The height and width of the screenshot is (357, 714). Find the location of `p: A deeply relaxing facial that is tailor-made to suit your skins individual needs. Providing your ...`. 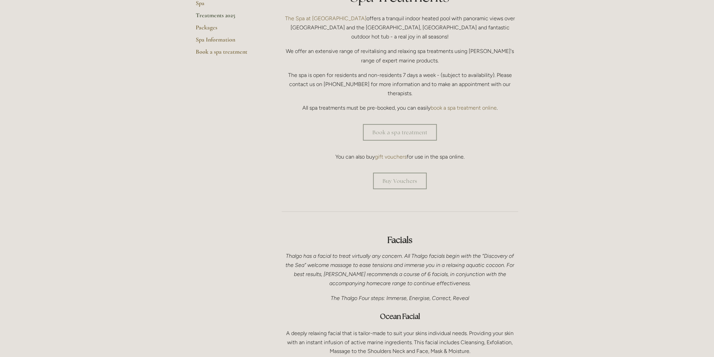

p: A deeply relaxing facial that is tailor-made to suit your skins individual needs. Providing your ... is located at coordinates (400, 343).